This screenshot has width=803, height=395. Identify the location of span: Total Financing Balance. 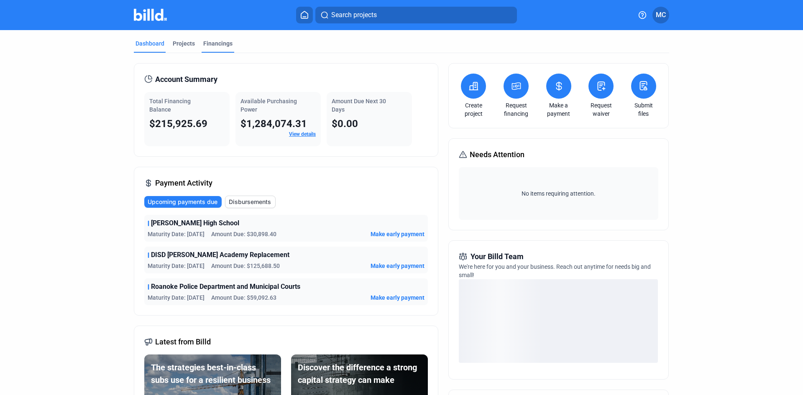
(170, 105).